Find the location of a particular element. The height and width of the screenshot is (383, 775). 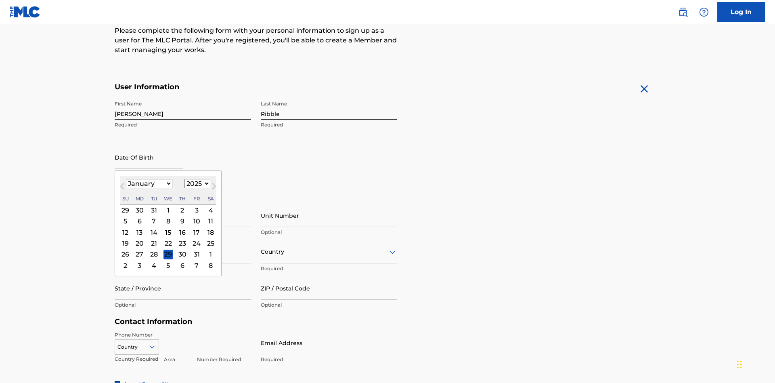

div: Choose Sunday, January 12th, 2025 is located at coordinates (126, 232).